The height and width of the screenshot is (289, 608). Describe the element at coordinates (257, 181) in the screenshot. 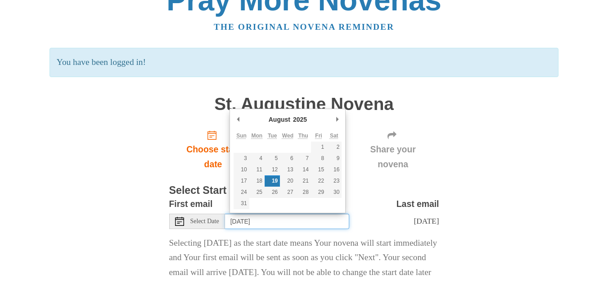

I see `button: 18` at that location.